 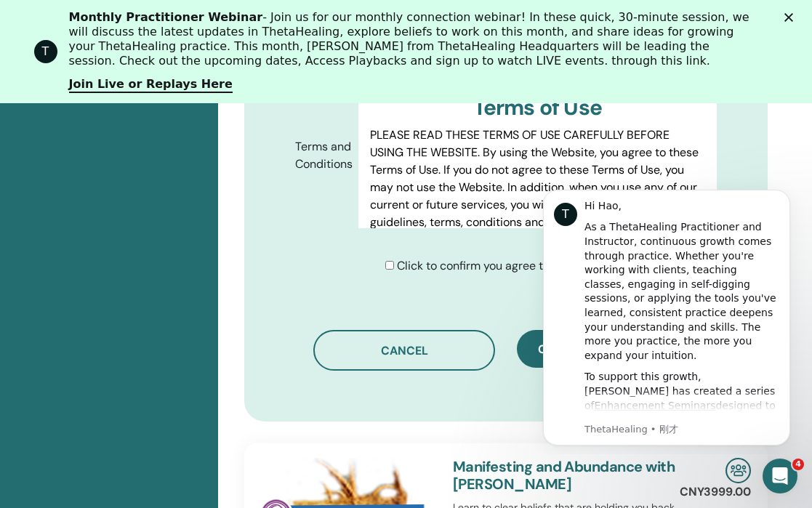 What do you see at coordinates (791, 17) in the screenshot?
I see `div: 关闭` at bounding box center [791, 17].